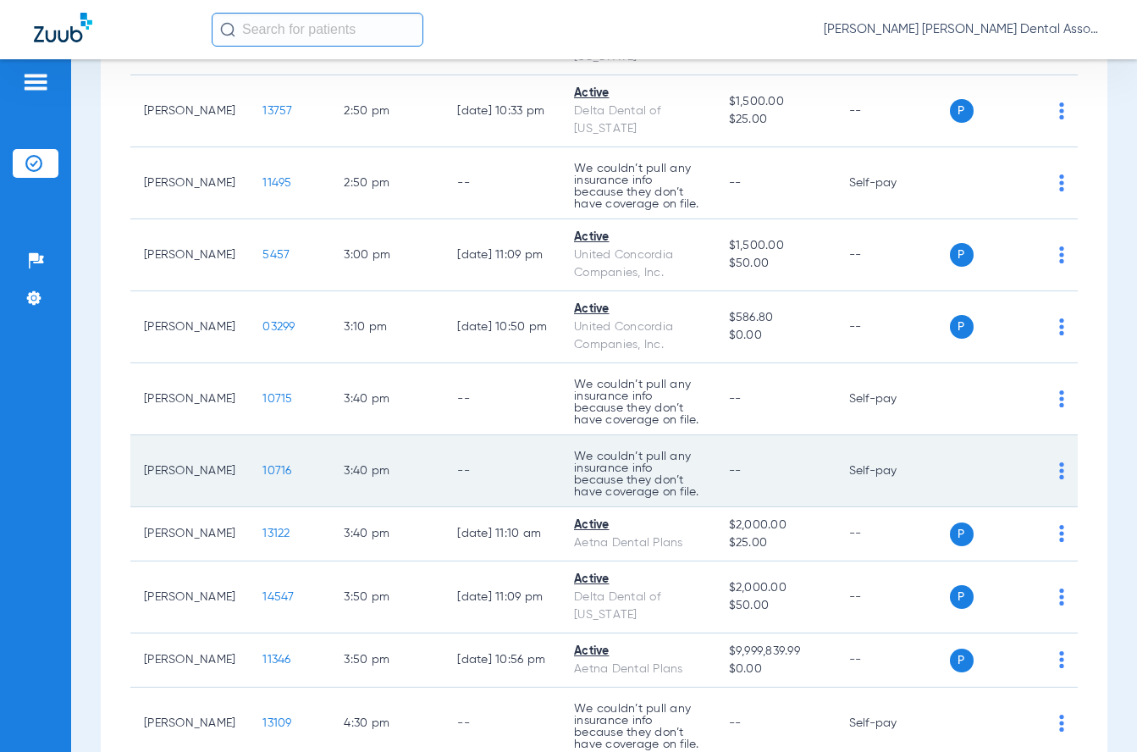 The width and height of the screenshot is (1137, 752). What do you see at coordinates (276, 255) in the screenshot?
I see `span: 5457` at bounding box center [276, 255].